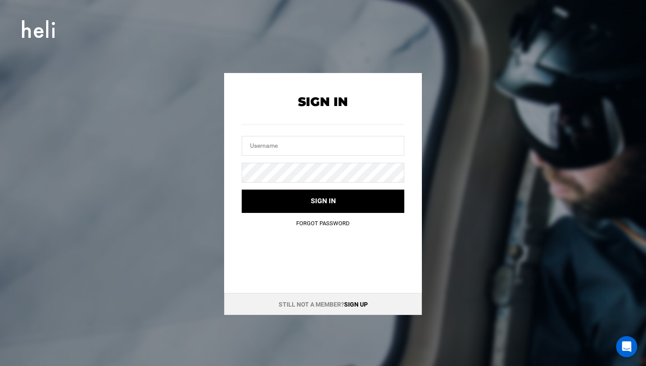 The width and height of the screenshot is (646, 366). What do you see at coordinates (323, 102) in the screenshot?
I see `h2: Sign In` at bounding box center [323, 102].